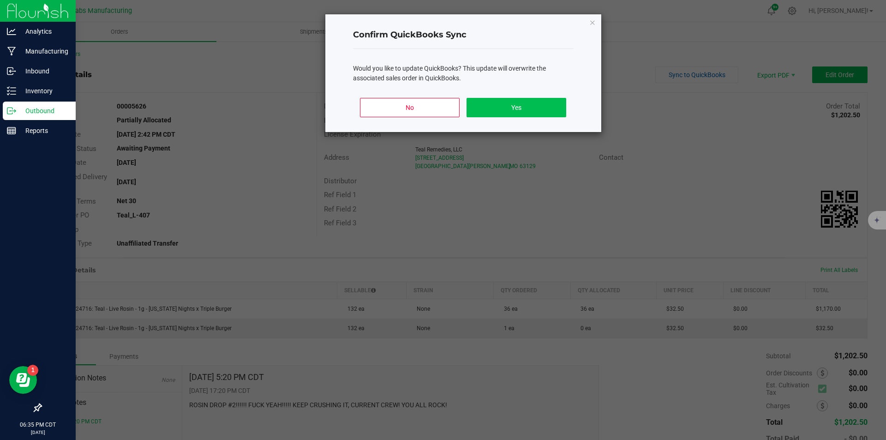 The width and height of the screenshot is (886, 440). What do you see at coordinates (44, 31) in the screenshot?
I see `p: Analytics` at bounding box center [44, 31].